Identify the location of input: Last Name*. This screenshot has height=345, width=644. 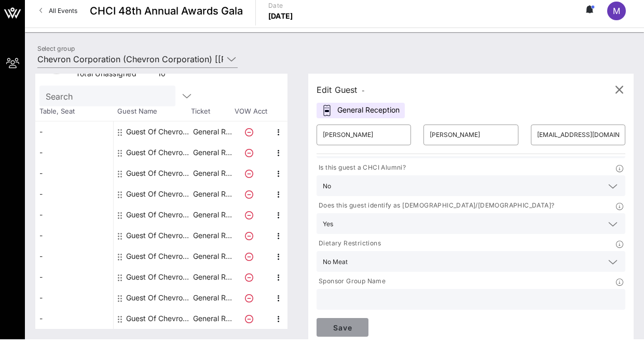
(470, 135).